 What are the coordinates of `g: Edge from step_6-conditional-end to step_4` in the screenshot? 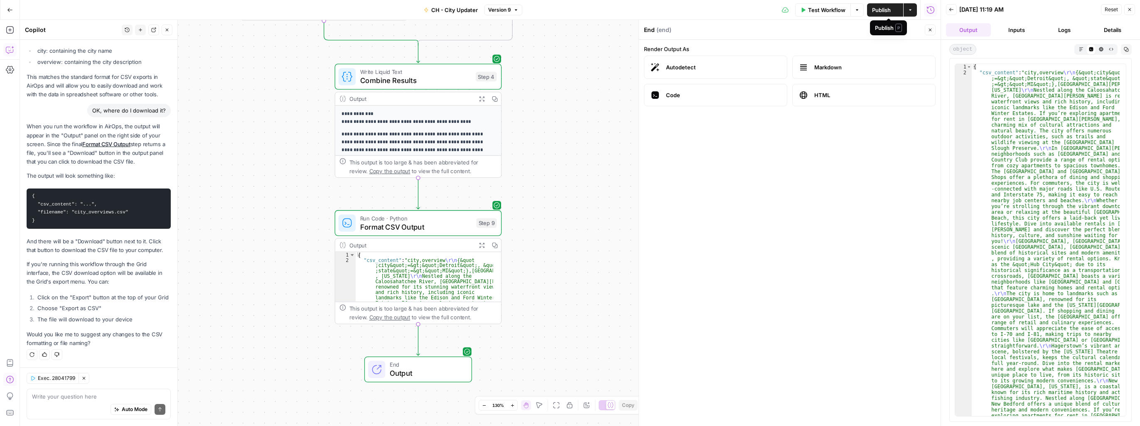 It's located at (418, 53).